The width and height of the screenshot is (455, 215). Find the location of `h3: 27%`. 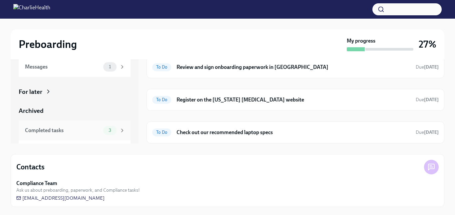

h3: 27% is located at coordinates (427, 44).